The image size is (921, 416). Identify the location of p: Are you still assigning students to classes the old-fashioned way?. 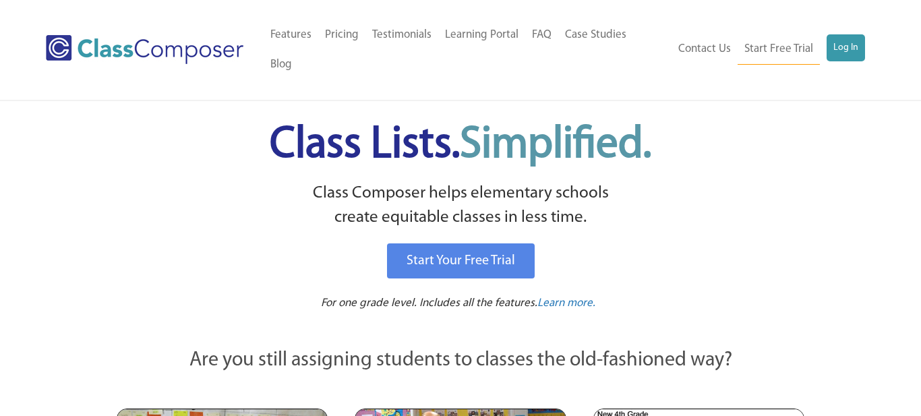
(460, 361).